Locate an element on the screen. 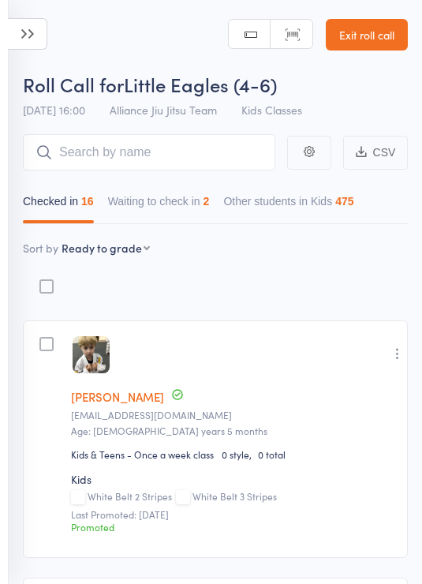  button: Checked in16 is located at coordinates (58, 205).